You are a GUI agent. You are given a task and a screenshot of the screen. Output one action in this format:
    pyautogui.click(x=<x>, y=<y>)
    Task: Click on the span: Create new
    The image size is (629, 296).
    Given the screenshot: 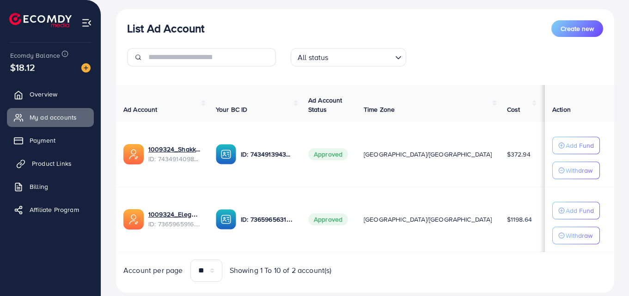 What is the action you would take?
    pyautogui.click(x=577, y=29)
    